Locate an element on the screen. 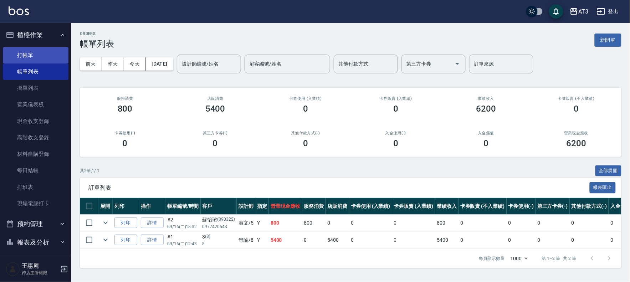 This screenshot has width=630, height=282. td: 岢諭 /8 is located at coordinates (246, 240).